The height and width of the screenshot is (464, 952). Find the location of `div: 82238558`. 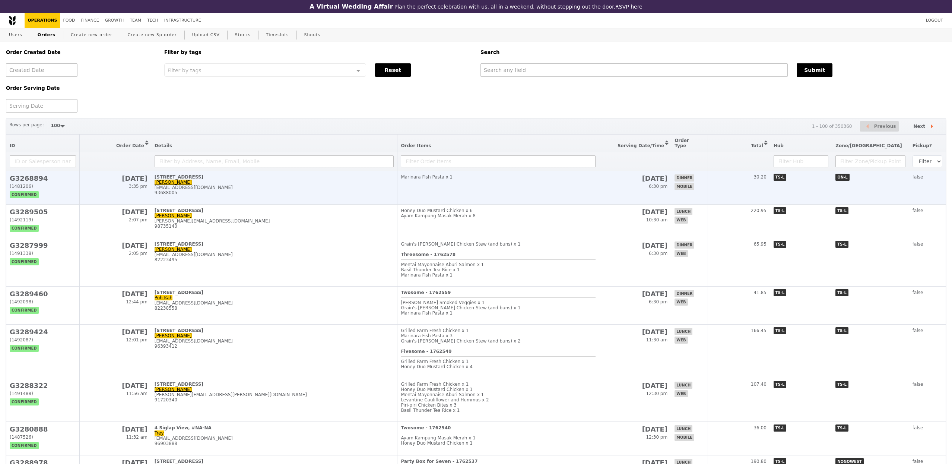

div: 82238558 is located at coordinates (274, 308).